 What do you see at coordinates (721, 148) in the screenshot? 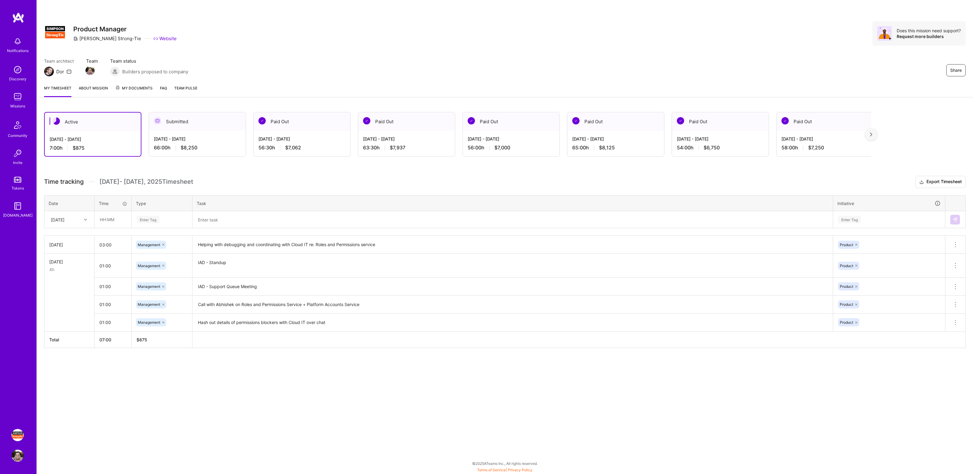
I see `div: 54:00 h` at bounding box center [721, 148].